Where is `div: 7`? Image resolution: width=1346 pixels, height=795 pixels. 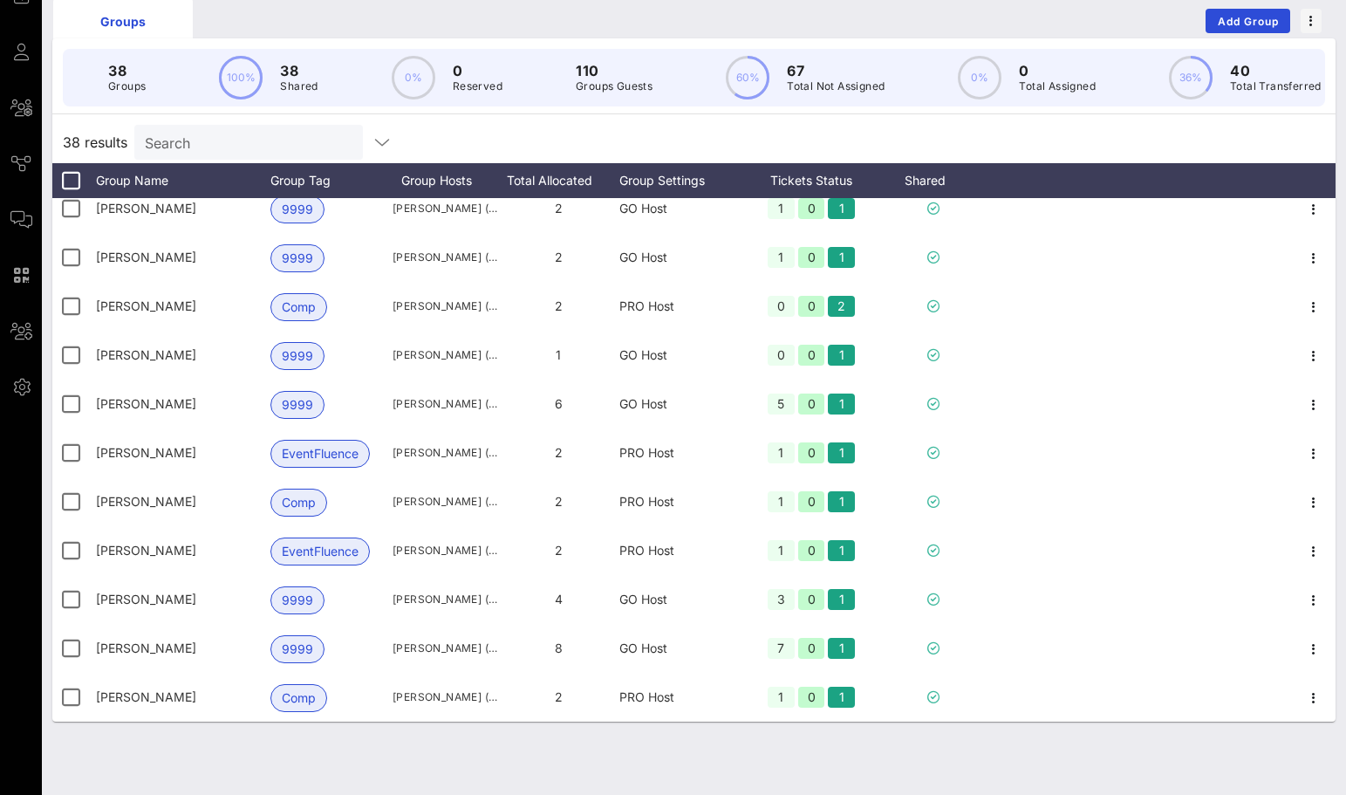
div: 7 is located at coordinates (781, 648).